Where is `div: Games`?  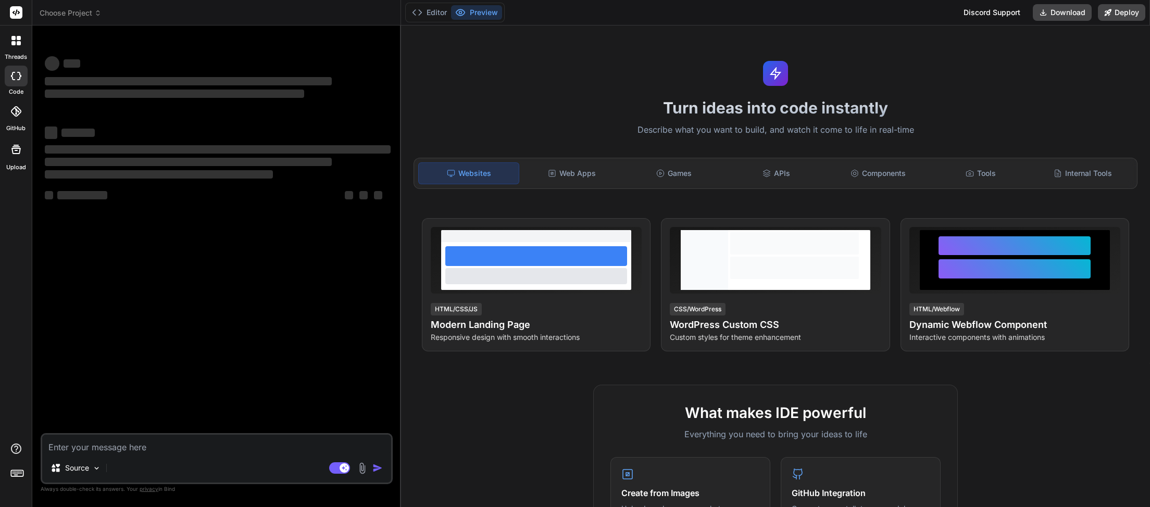
div: Games is located at coordinates (674, 173).